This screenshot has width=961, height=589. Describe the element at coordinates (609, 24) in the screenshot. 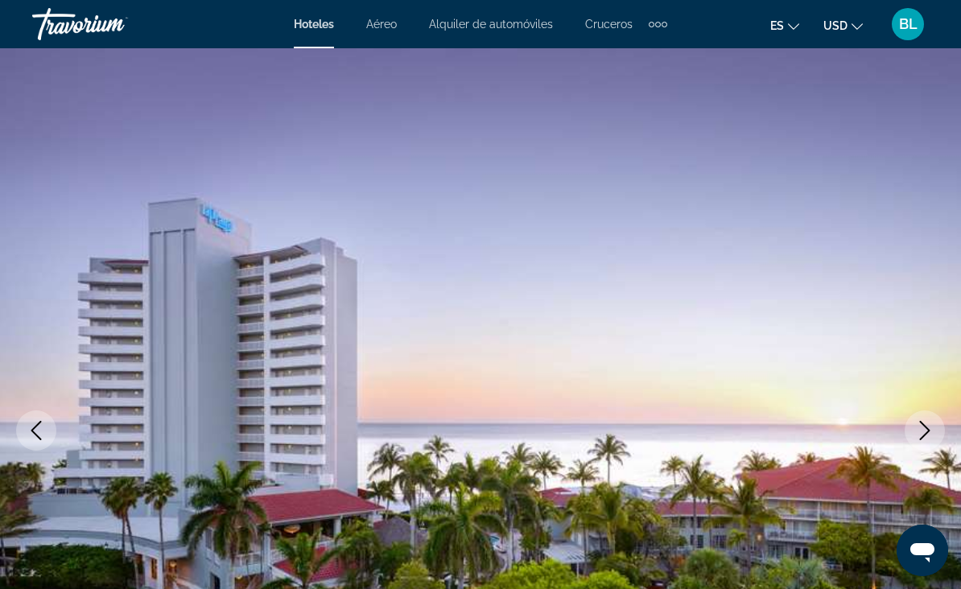

I see `span: Cruceros` at that location.